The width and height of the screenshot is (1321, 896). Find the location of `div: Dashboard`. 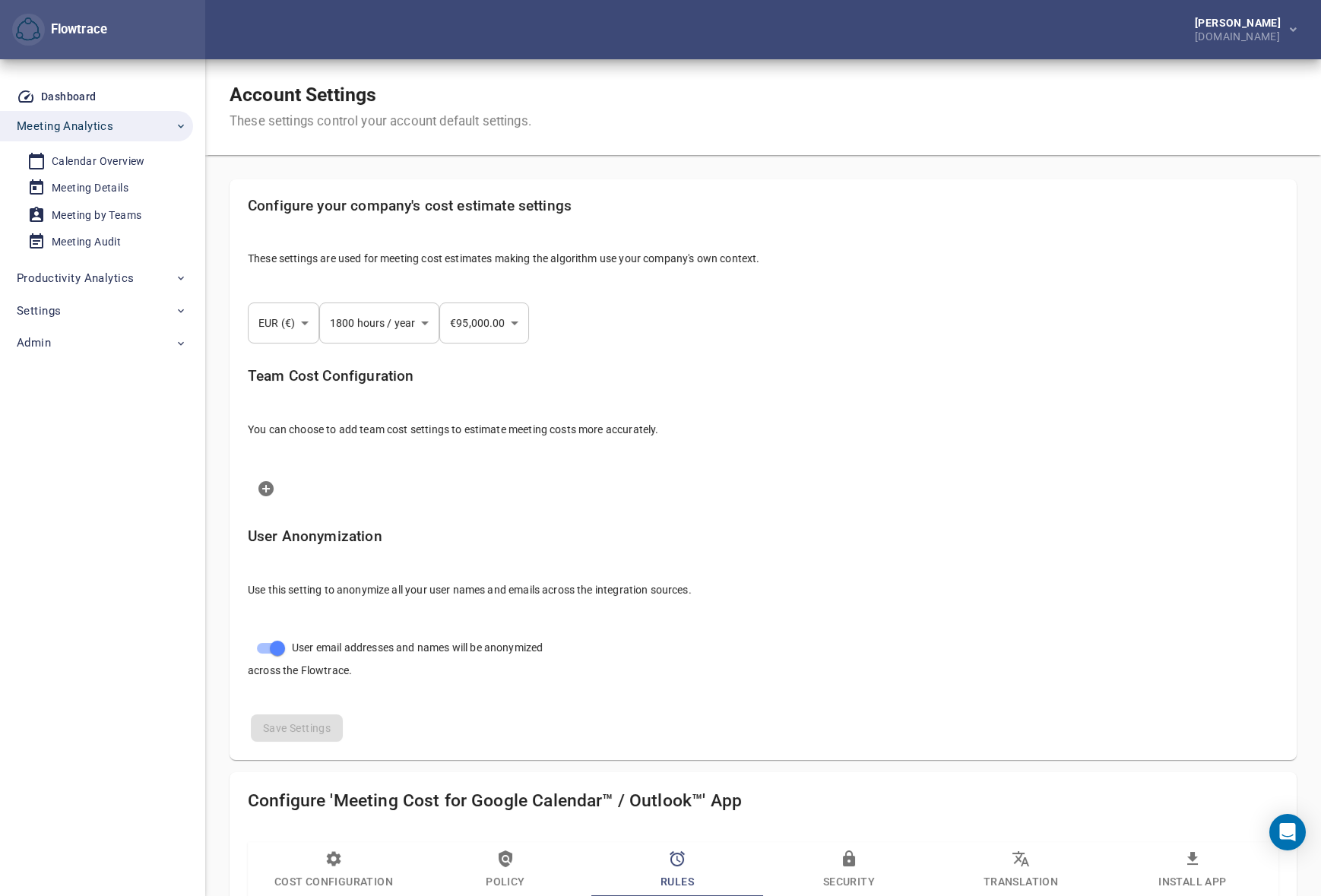

div: Dashboard is located at coordinates (68, 96).